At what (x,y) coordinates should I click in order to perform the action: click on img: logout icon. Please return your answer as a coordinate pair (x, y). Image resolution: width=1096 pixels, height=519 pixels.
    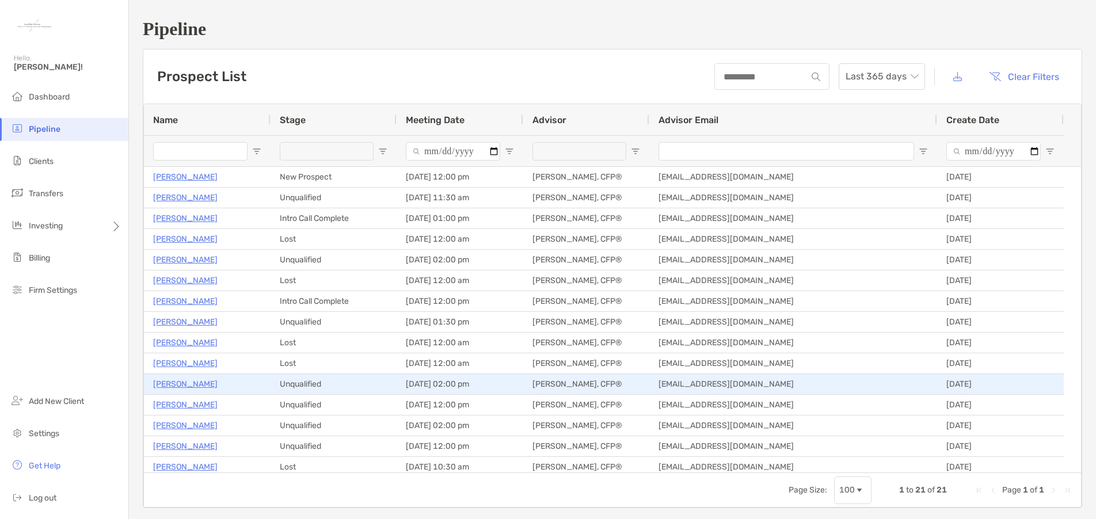
    Looking at the image, I should click on (17, 497).